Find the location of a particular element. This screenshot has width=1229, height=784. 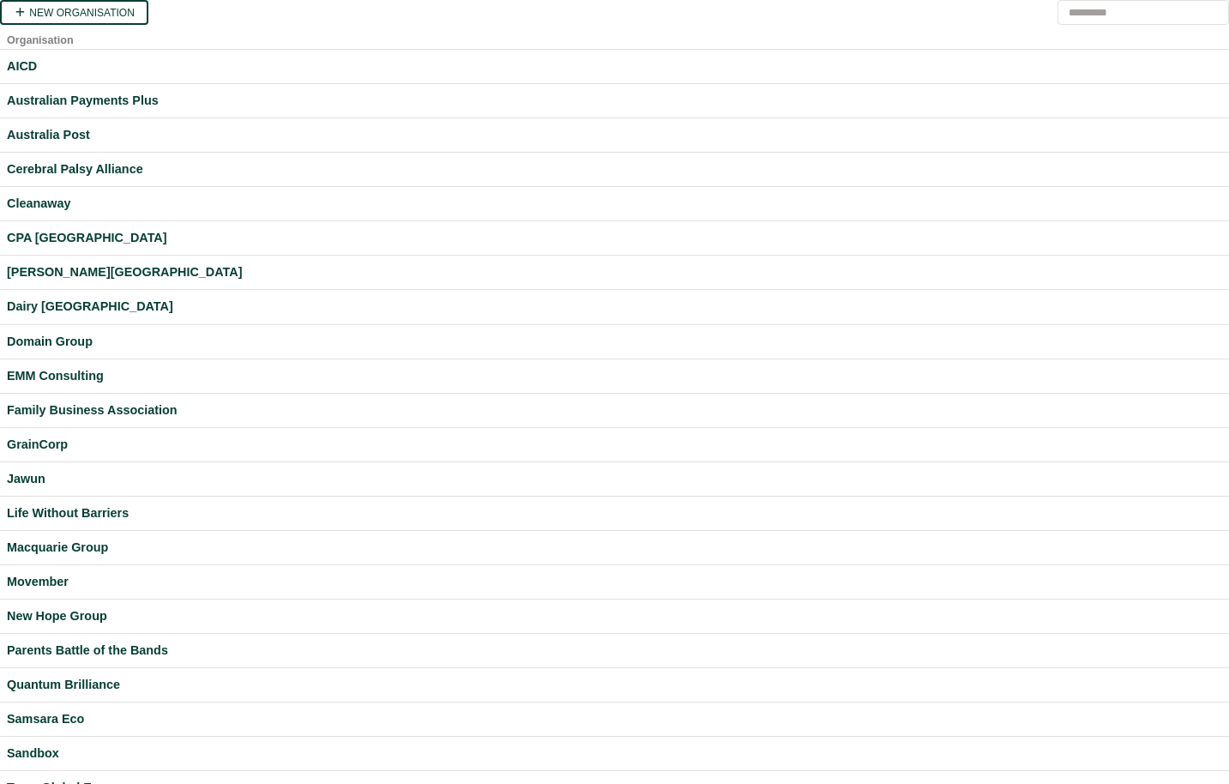

div: New Hope Group is located at coordinates (614, 616).